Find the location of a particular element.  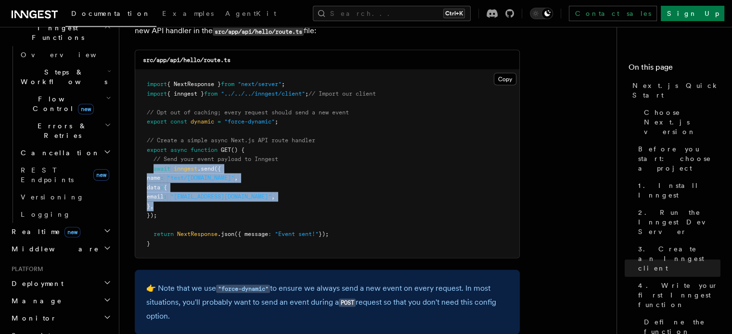

span: inngest is located at coordinates (185, 168).